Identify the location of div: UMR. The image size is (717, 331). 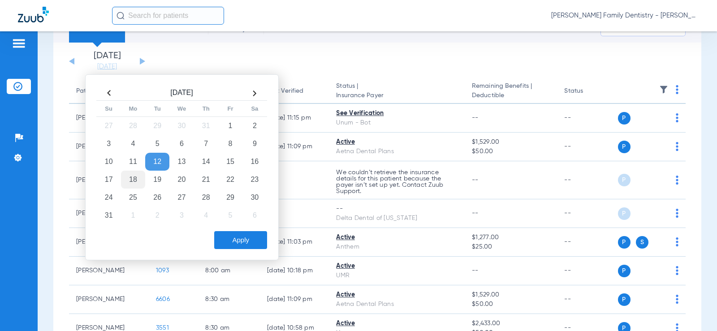
(396, 276).